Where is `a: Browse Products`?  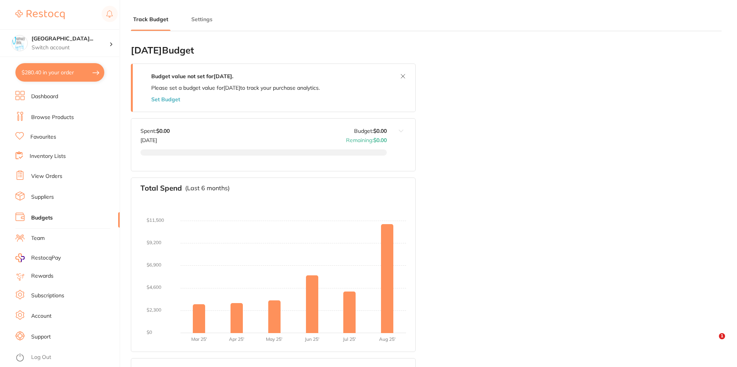 a: Browse Products is located at coordinates (52, 117).